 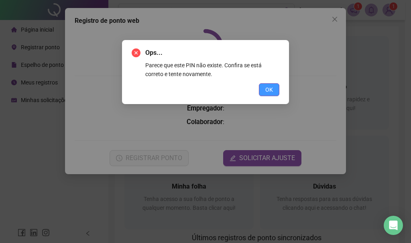 I want to click on span: OK, so click(x=269, y=90).